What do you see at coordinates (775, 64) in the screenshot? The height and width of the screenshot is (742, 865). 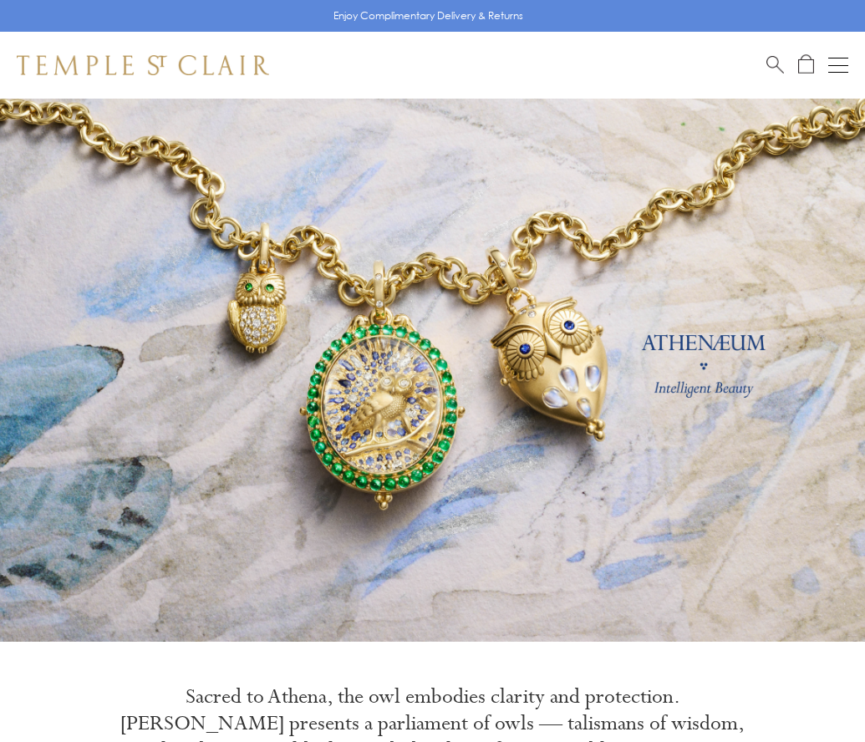 I see `a: Search` at bounding box center [775, 64].